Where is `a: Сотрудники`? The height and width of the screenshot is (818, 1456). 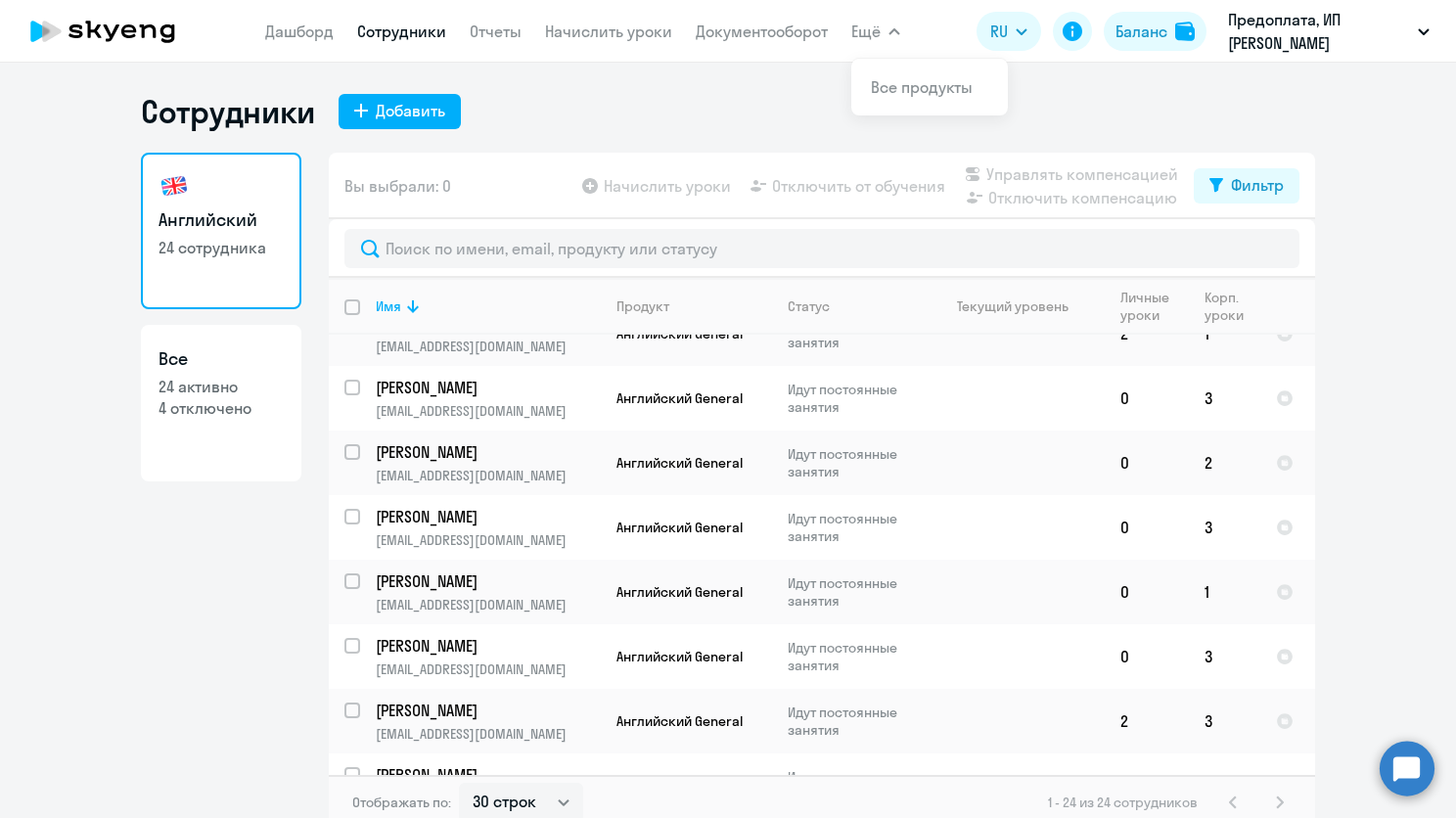
a: Сотрудники is located at coordinates (402, 31).